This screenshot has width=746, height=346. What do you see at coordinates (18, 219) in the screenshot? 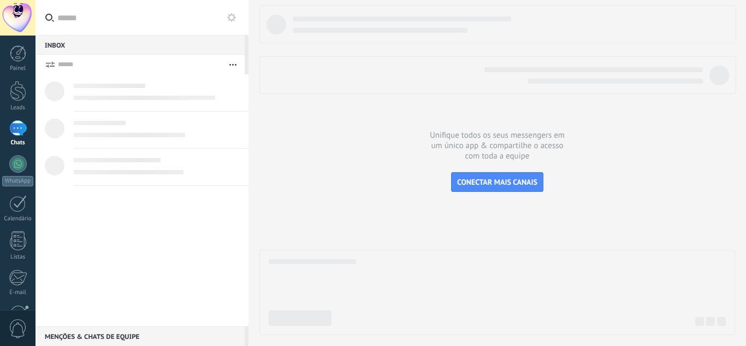
I see `div: Calendário` at bounding box center [18, 219].